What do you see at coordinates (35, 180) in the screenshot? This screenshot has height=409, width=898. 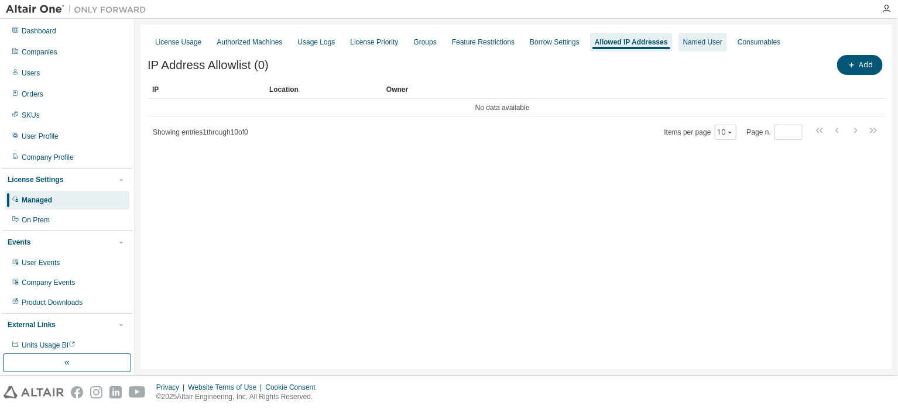 I see `div: License Settings` at bounding box center [35, 180].